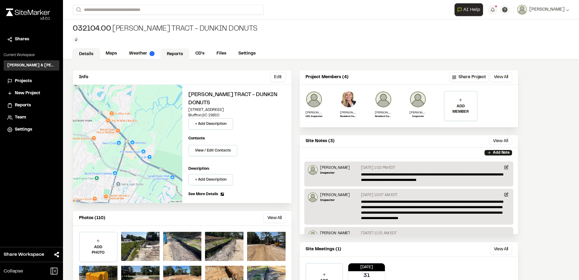 The image size is (579, 280). I want to click on p: Site Meetings (1), so click(323, 249).